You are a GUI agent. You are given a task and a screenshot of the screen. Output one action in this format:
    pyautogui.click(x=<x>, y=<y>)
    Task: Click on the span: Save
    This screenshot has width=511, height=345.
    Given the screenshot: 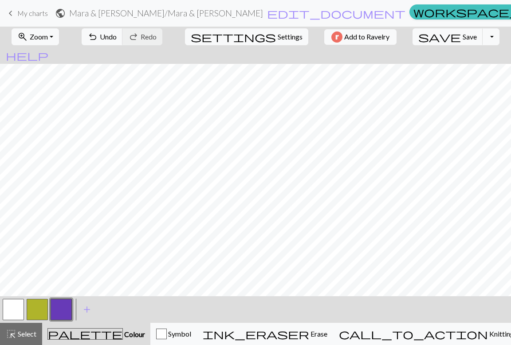 What is the action you would take?
    pyautogui.click(x=469, y=36)
    